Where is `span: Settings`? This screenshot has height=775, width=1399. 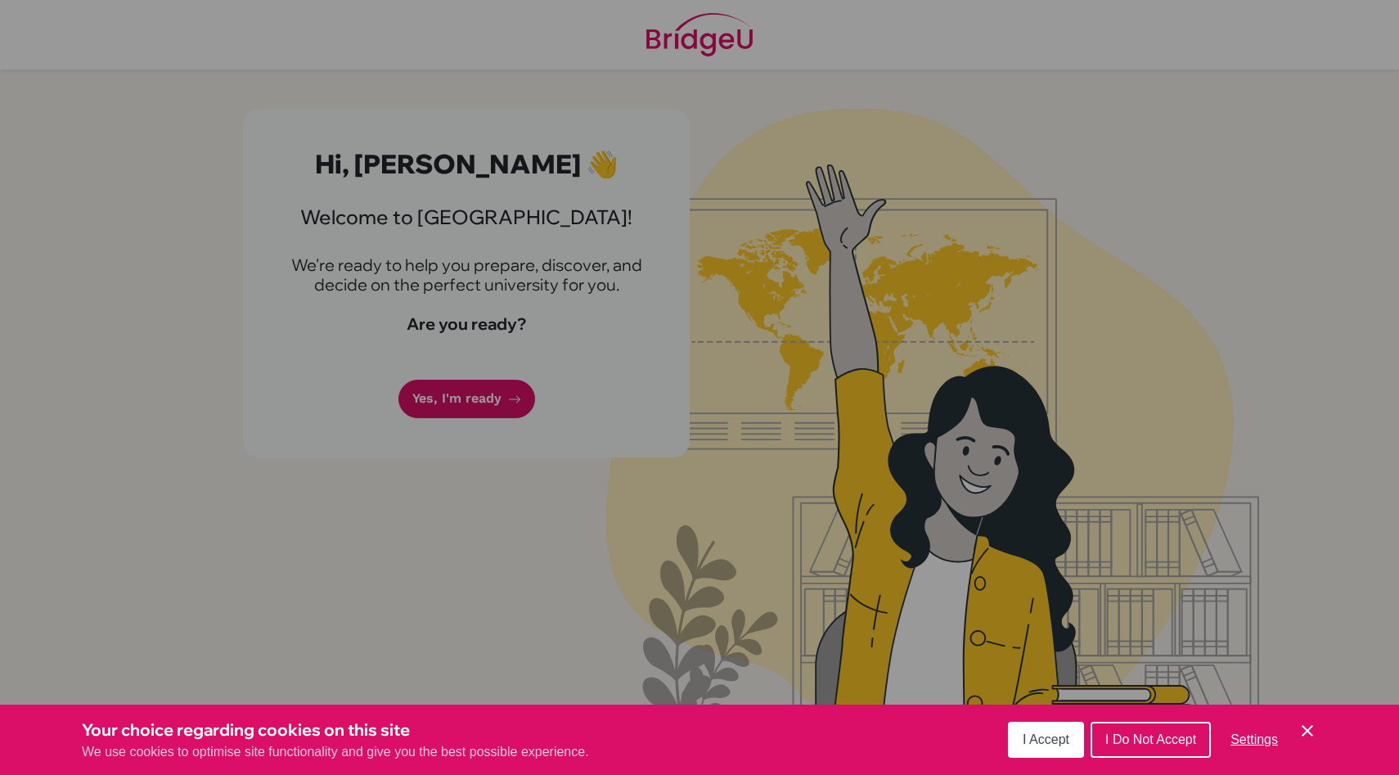
span: Settings is located at coordinates (1254, 739).